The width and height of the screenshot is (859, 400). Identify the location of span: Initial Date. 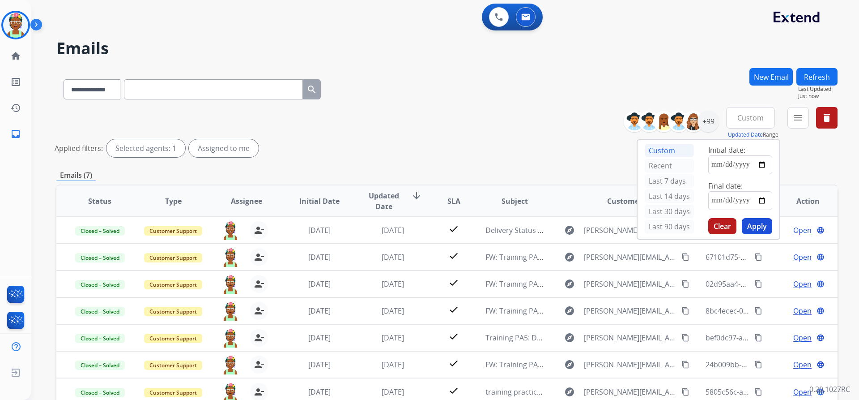
(319, 201).